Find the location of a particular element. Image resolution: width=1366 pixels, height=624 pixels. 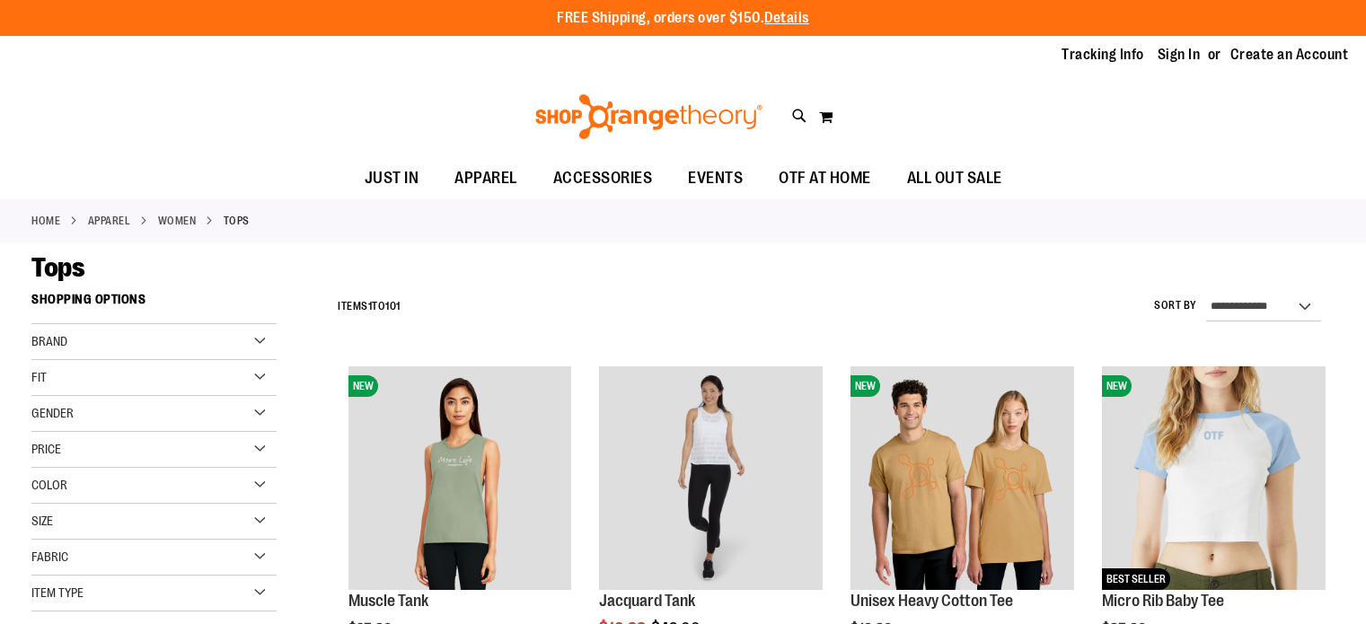

p: FREE Shipping, orders over $150. is located at coordinates (683, 18).